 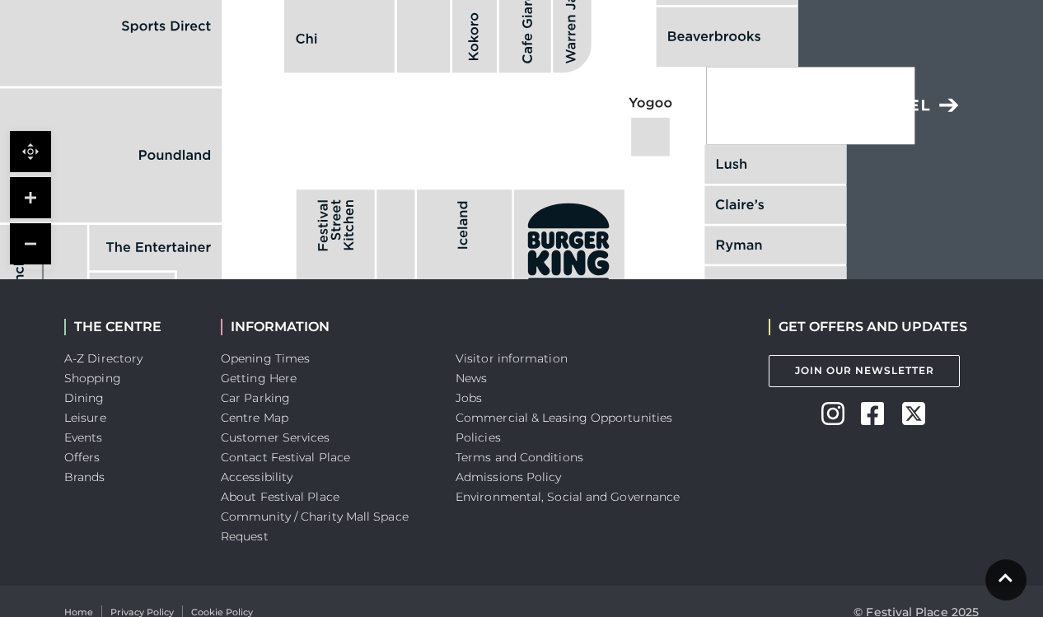 I want to click on a: Car Parking, so click(x=256, y=398).